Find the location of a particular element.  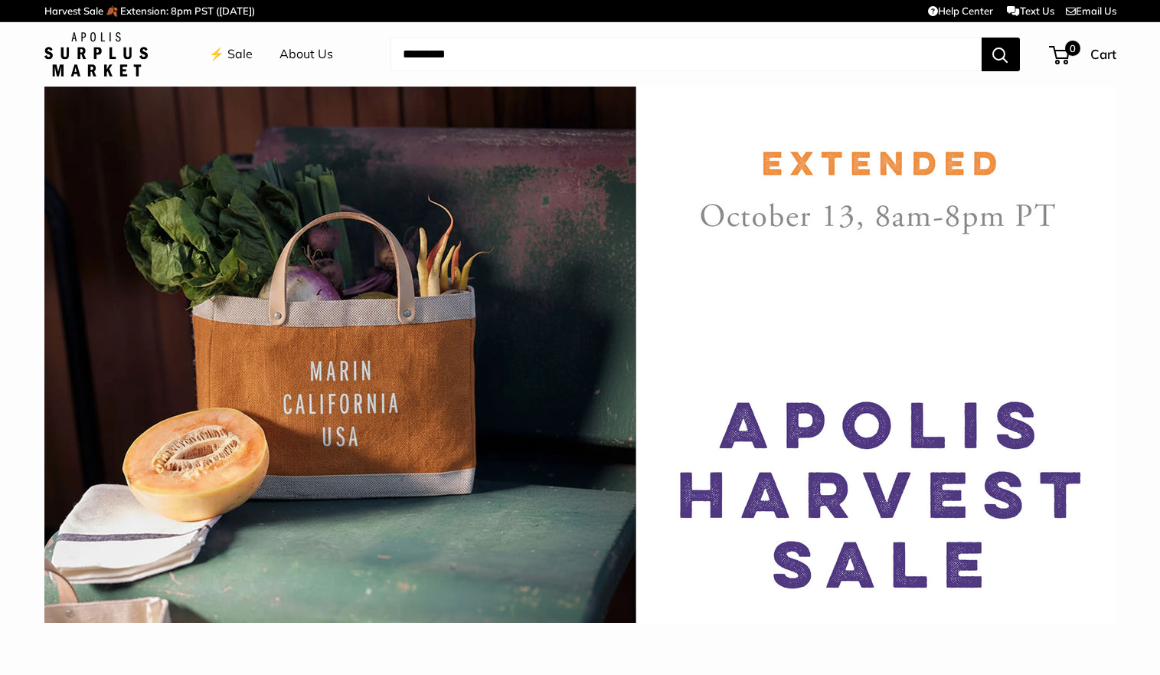

a: About Us is located at coordinates (306, 54).